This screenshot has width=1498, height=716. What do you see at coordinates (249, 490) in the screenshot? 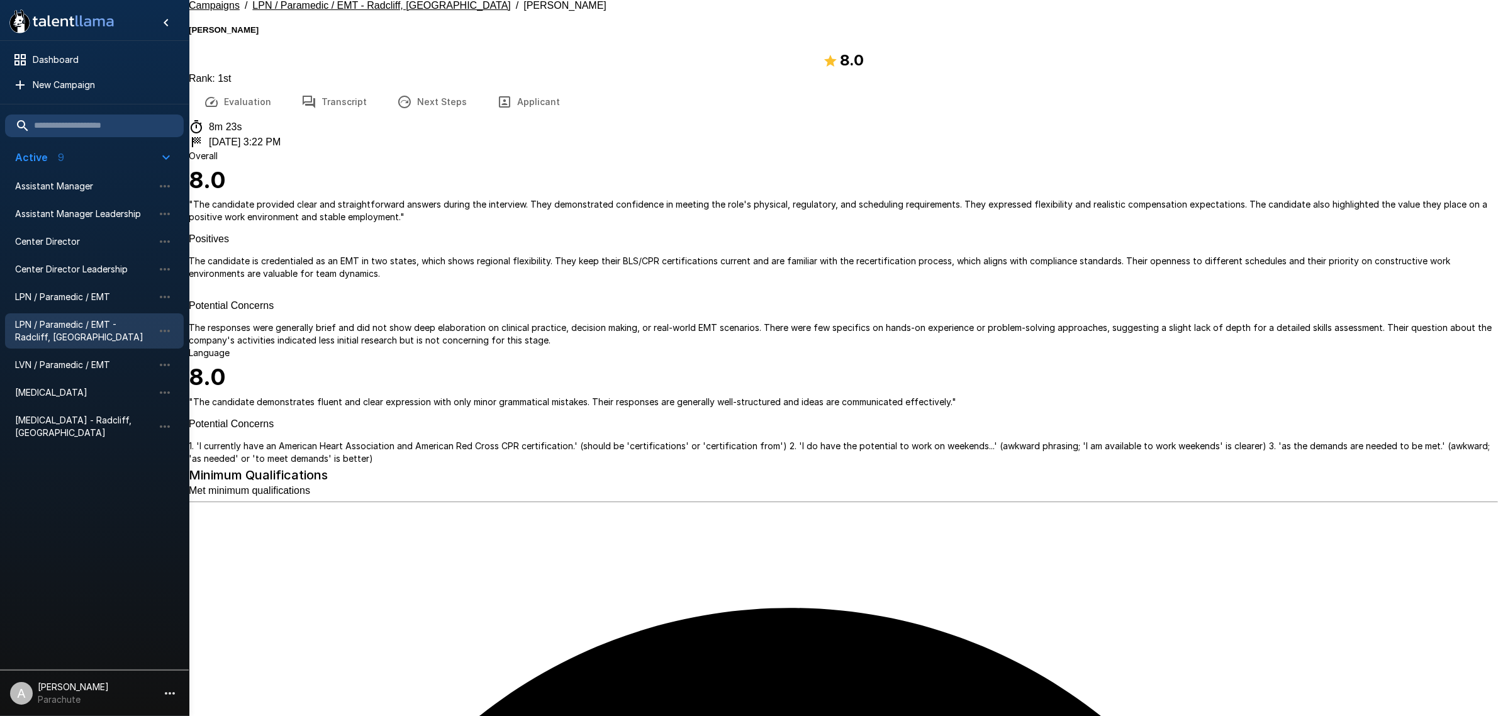
I see `span: Met minimum qualifications` at bounding box center [249, 490].